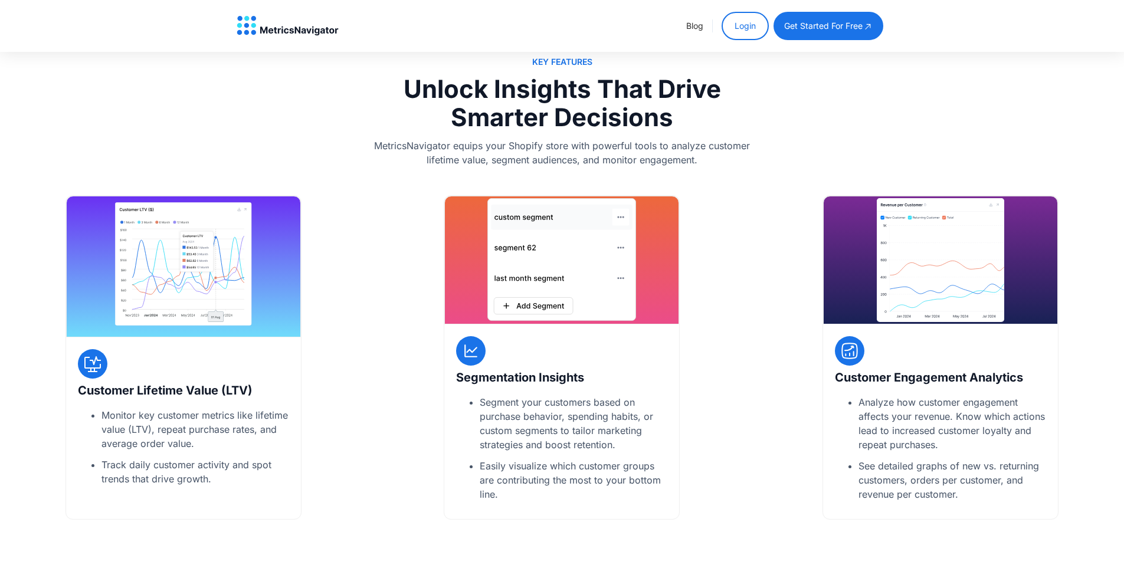 The width and height of the screenshot is (1124, 562). Describe the element at coordinates (195, 472) in the screenshot. I see `div: Track daily customer activity and spot trends that drive growth.` at that location.